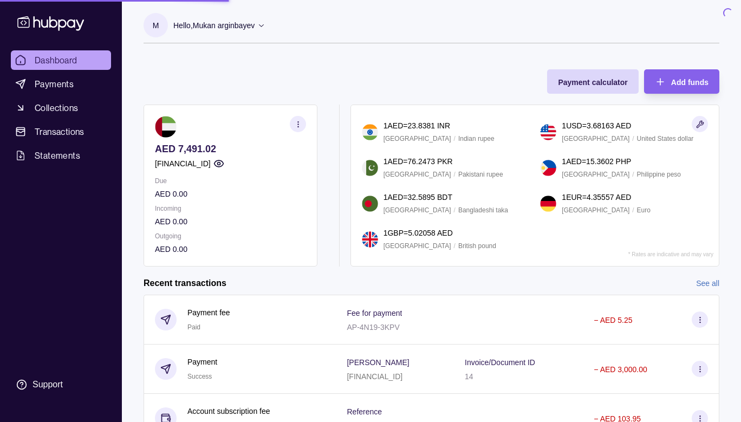 Image resolution: width=741 pixels, height=422 pixels. I want to click on p: Incoming, so click(230, 208).